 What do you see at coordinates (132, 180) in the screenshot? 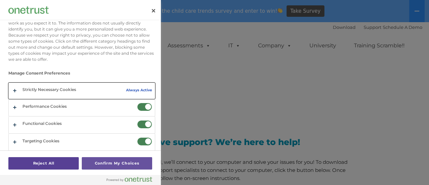
I see `a: Powered by OneTrust Opens in a new Tab` at bounding box center [132, 180].